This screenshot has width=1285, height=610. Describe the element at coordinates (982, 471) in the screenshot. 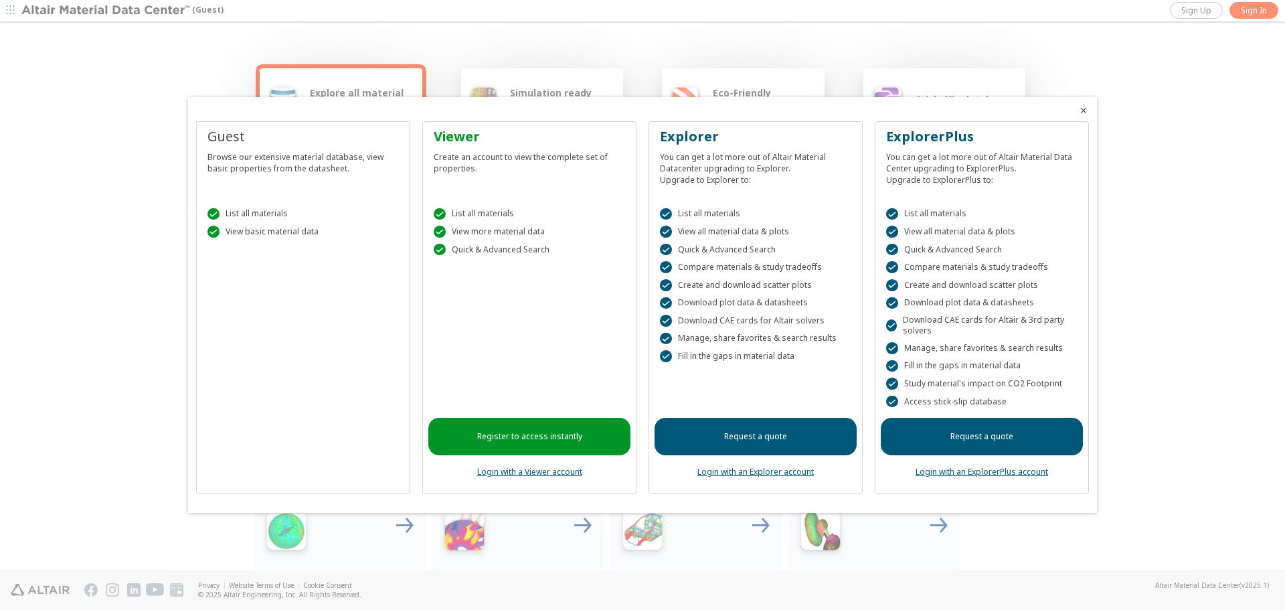

I see `a: Login with an ExplorerPlus account` at that location.